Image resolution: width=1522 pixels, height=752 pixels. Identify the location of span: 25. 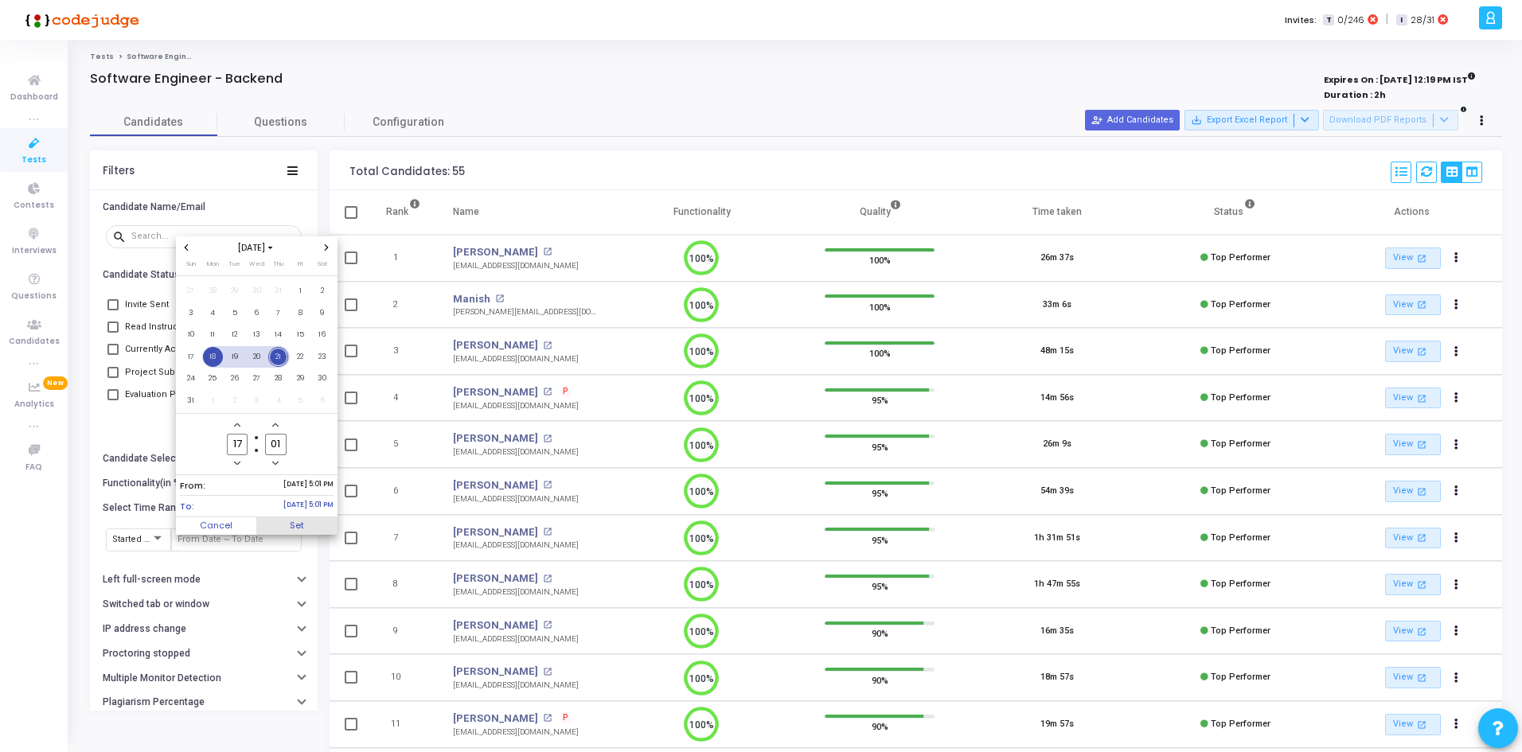
(213, 378).